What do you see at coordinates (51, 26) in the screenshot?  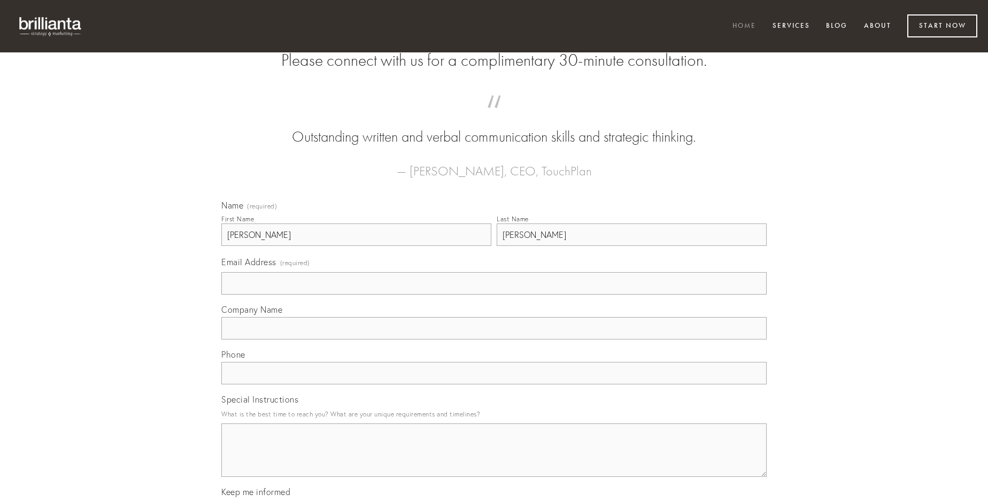 I see `img: brillianta - research, strategy, marketing` at bounding box center [51, 26].